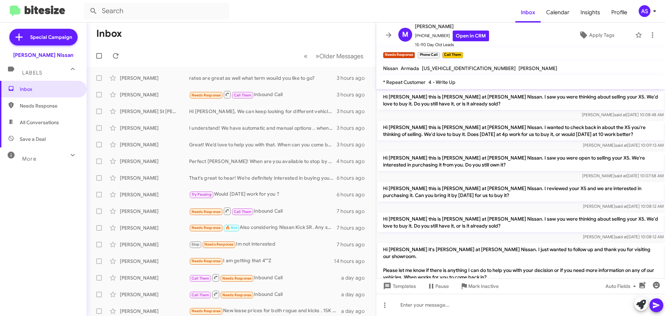  What do you see at coordinates (262, 260) in the screenshot?
I see `div: I am getting that 4""Z` at bounding box center [262, 260].